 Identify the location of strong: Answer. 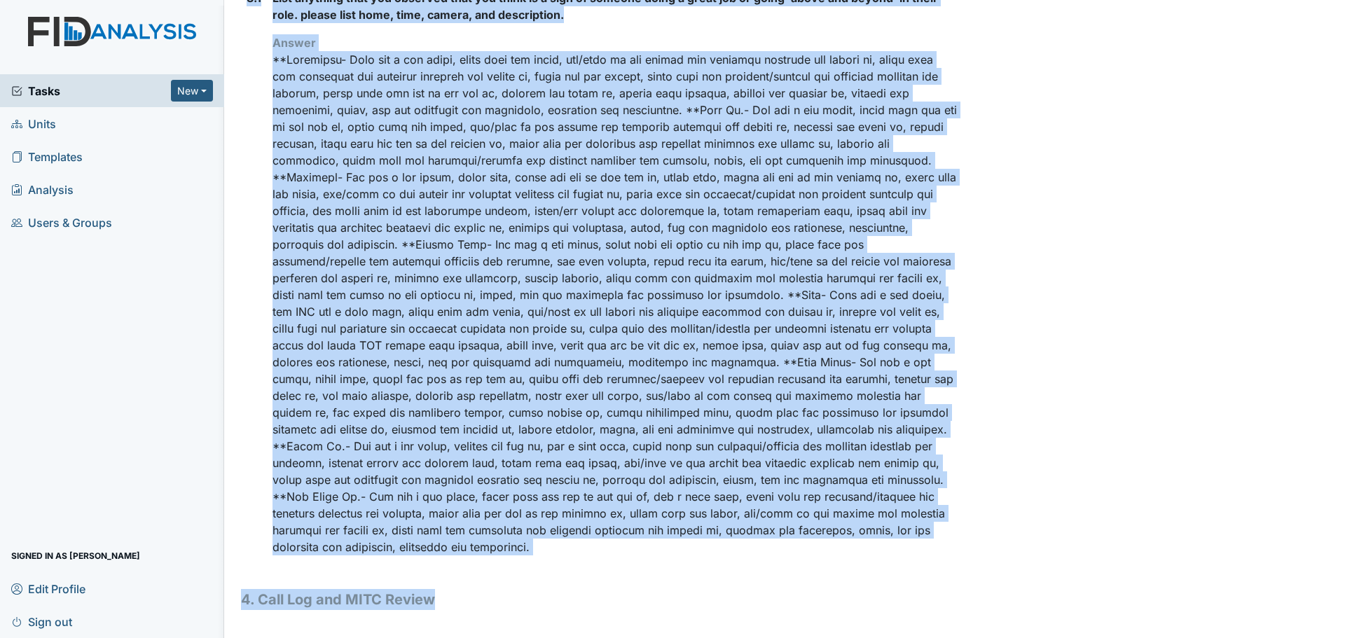
(294, 43).